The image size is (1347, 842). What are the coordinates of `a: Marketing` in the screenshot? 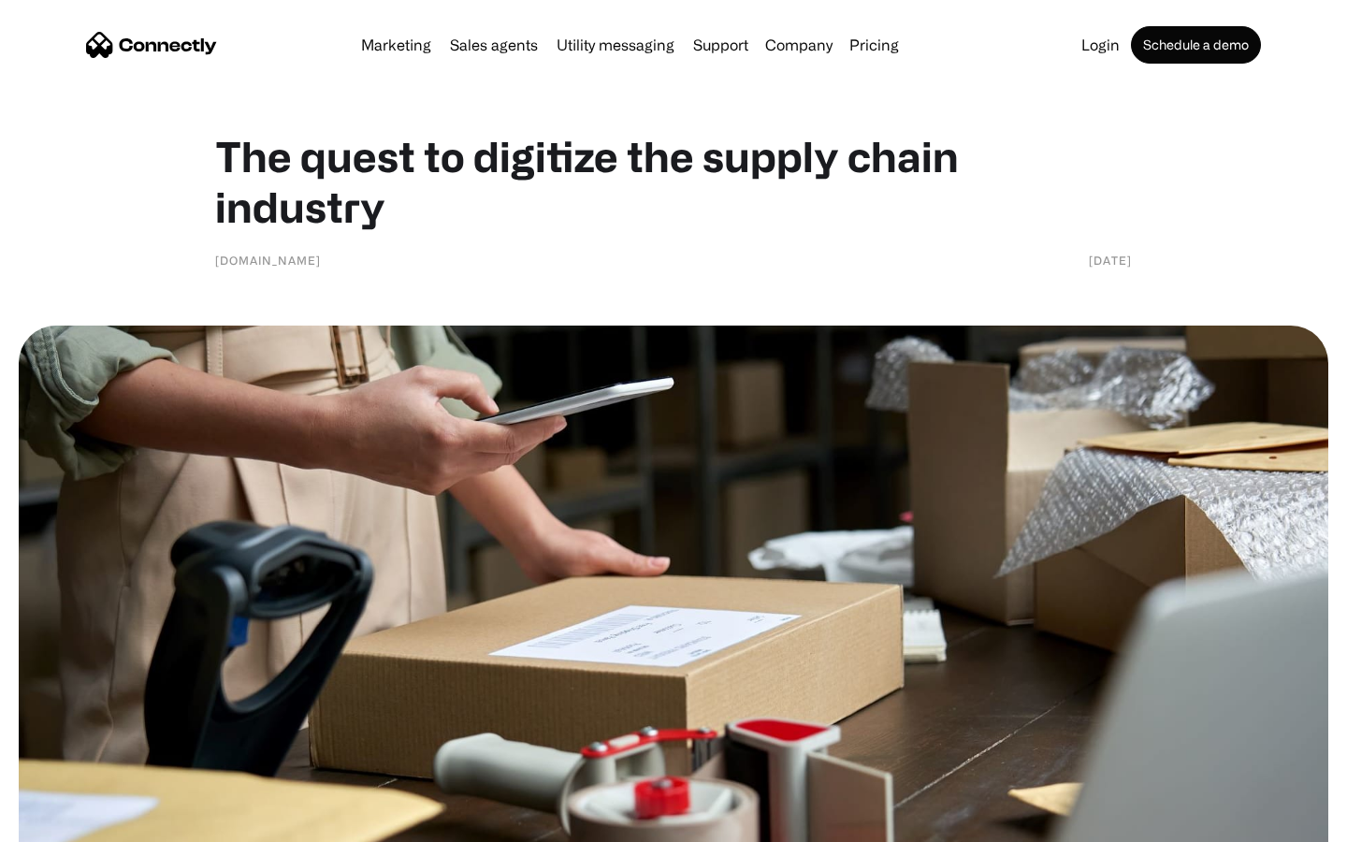 It's located at (396, 45).